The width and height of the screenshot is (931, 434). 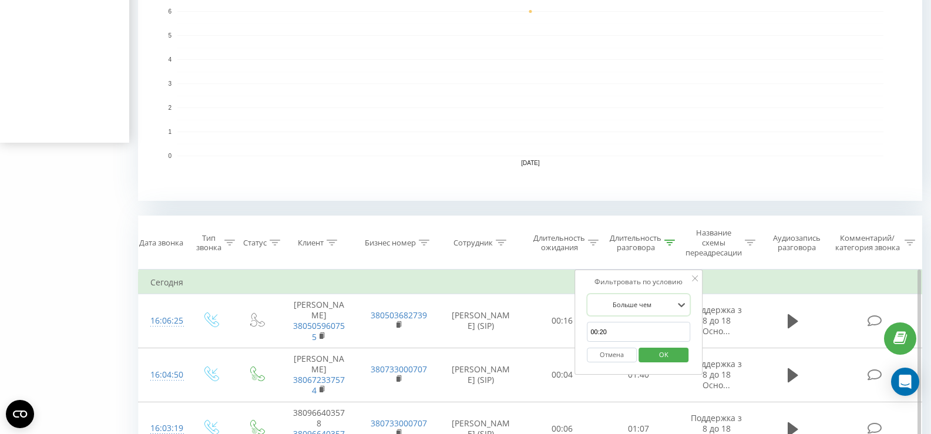 I want to click on text: 2, so click(x=170, y=107).